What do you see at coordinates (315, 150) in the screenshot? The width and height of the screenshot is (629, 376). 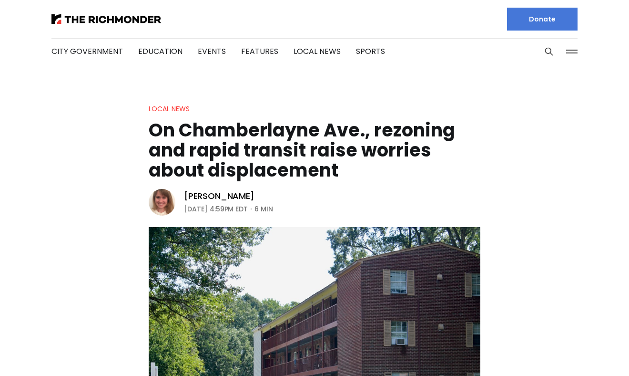 I see `h1: On Chamberlayne Ave., rezoning and rapid transit raise worries about displacement` at bounding box center [315, 150].